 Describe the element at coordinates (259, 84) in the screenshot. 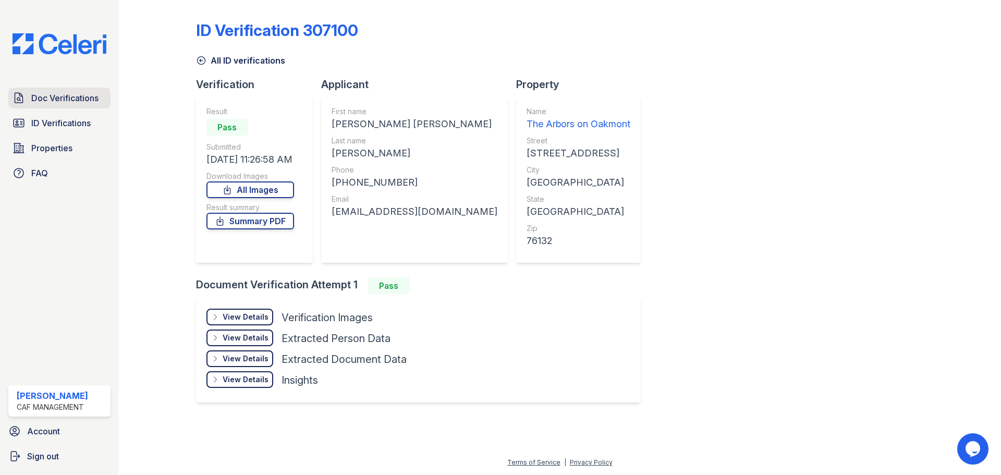

I see `div: Verification` at that location.